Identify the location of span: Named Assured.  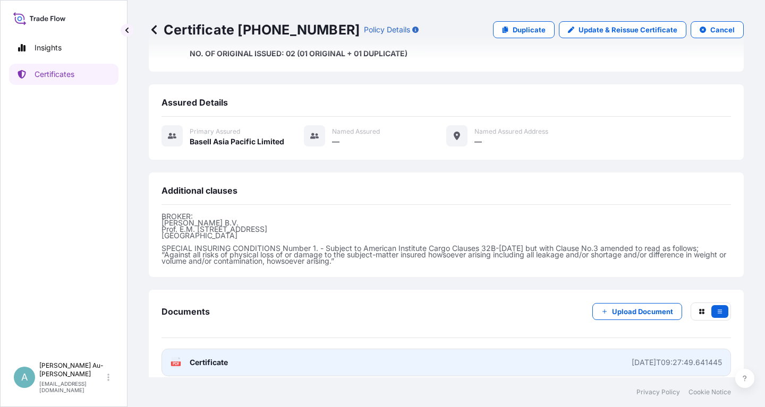
(356, 132).